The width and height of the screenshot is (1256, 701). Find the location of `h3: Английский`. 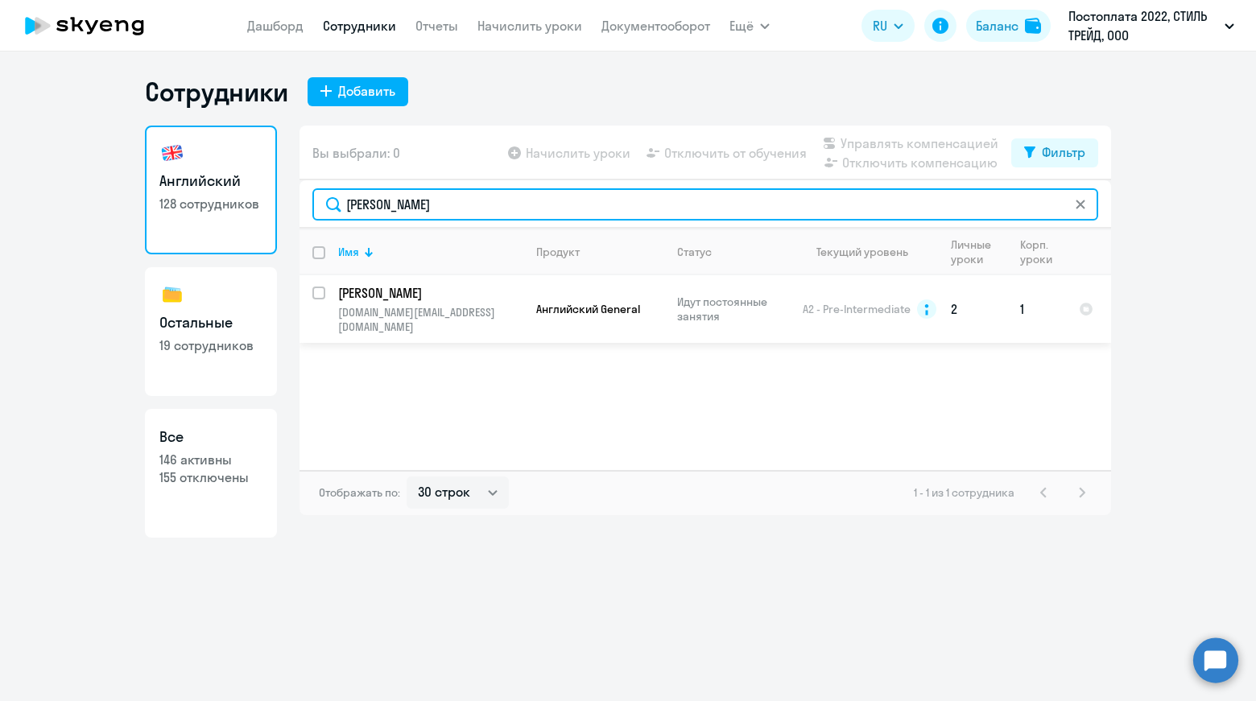

h3: Английский is located at coordinates (211, 181).